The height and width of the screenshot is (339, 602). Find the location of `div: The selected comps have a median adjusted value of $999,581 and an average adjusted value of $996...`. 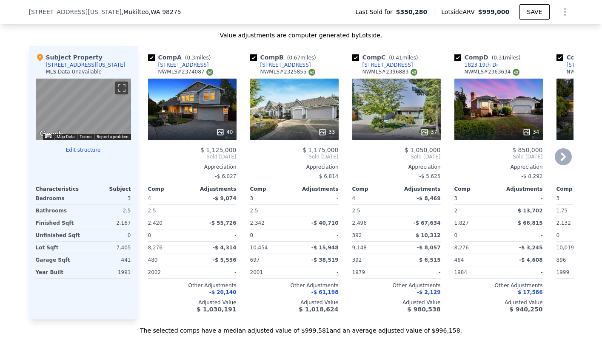

div: The selected comps have a median adjusted value of $999,581 and an average adjusted value of $996... is located at coordinates (301, 328).